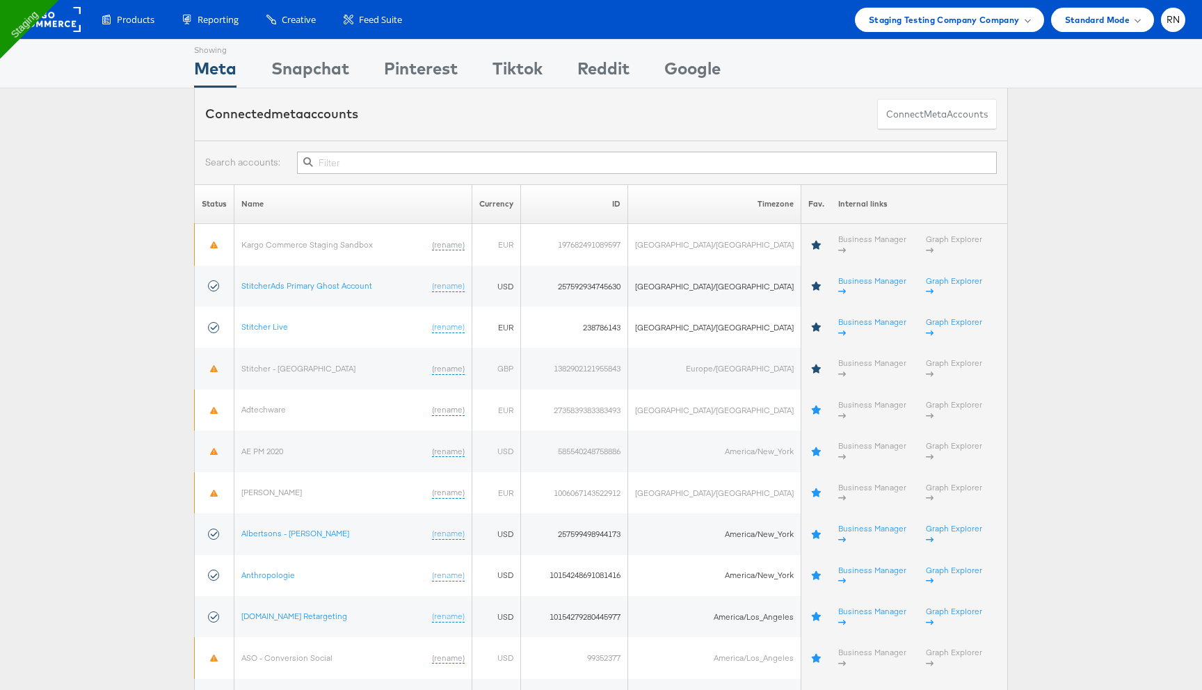  I want to click on th: Name, so click(353, 204).